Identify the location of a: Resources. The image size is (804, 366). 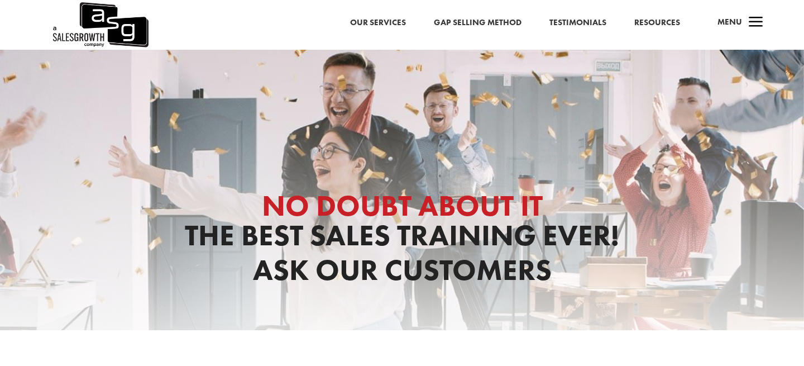
(657, 23).